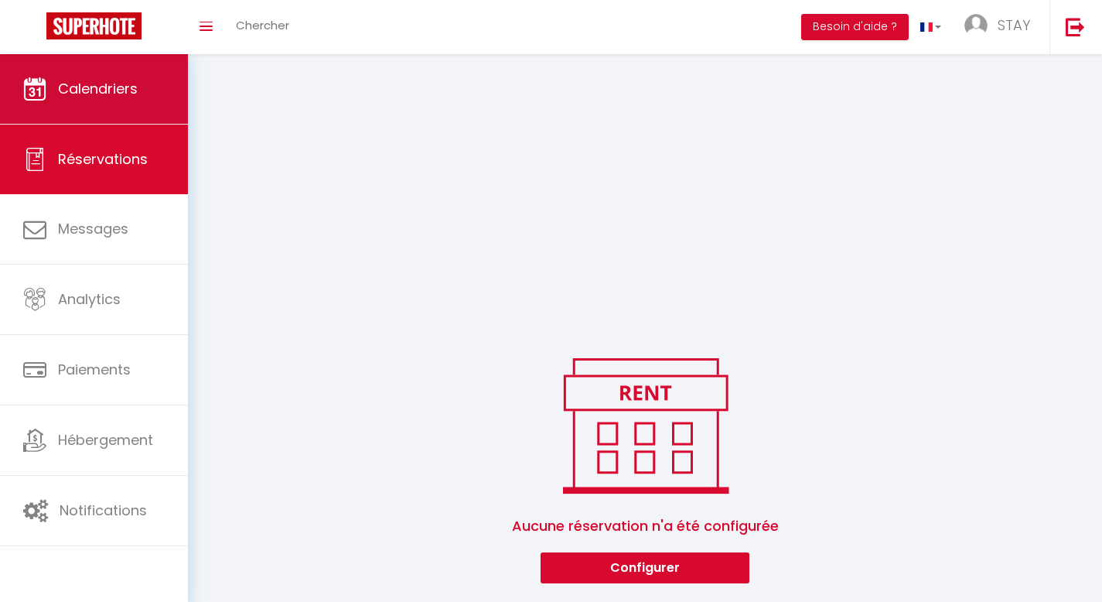  What do you see at coordinates (89, 298) in the screenshot?
I see `span: Analytics` at bounding box center [89, 298].